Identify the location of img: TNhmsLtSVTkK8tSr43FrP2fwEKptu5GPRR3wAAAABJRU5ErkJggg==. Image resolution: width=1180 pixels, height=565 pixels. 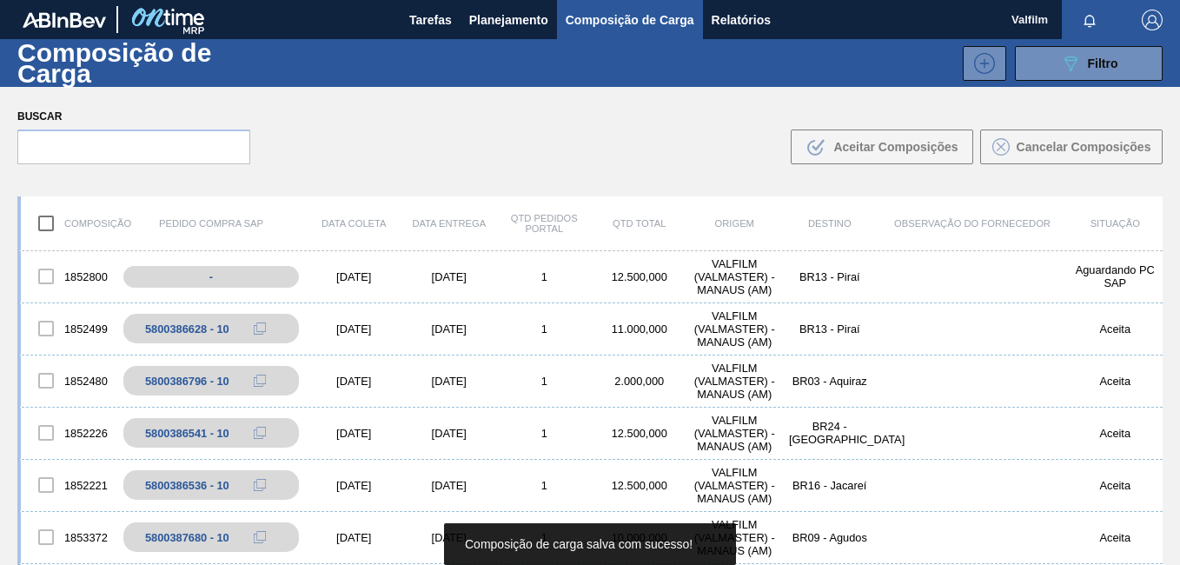
(64, 20).